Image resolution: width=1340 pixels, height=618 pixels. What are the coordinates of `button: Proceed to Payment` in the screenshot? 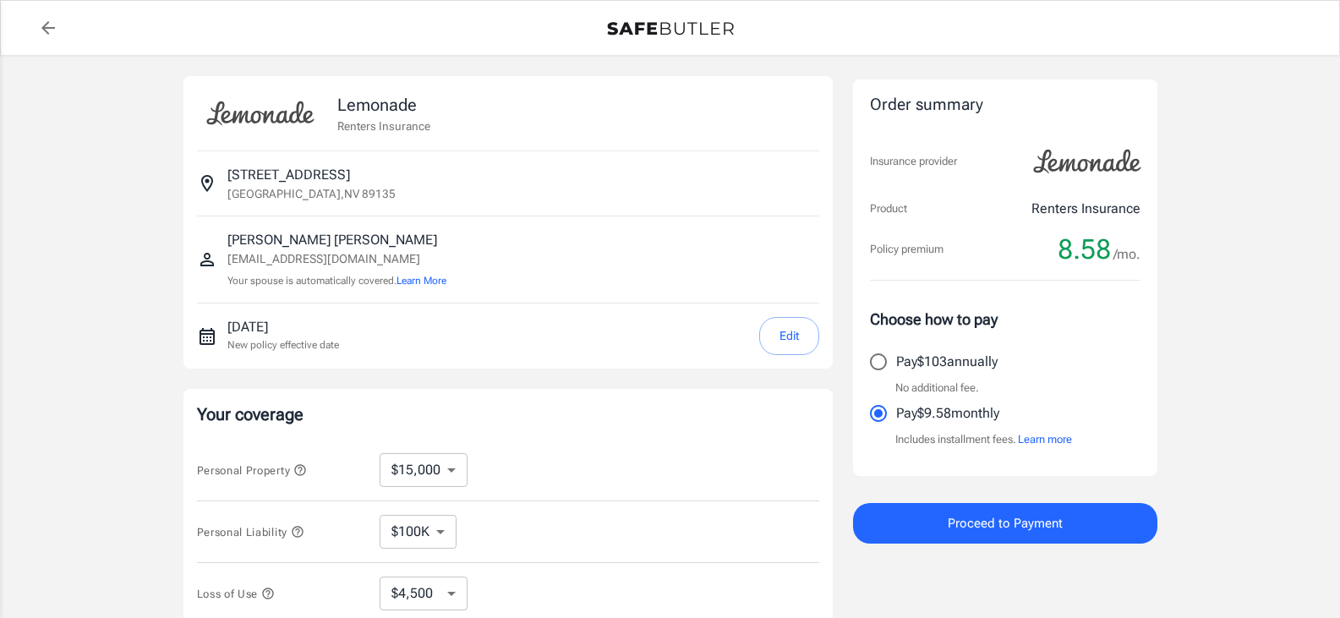 It's located at (1005, 523).